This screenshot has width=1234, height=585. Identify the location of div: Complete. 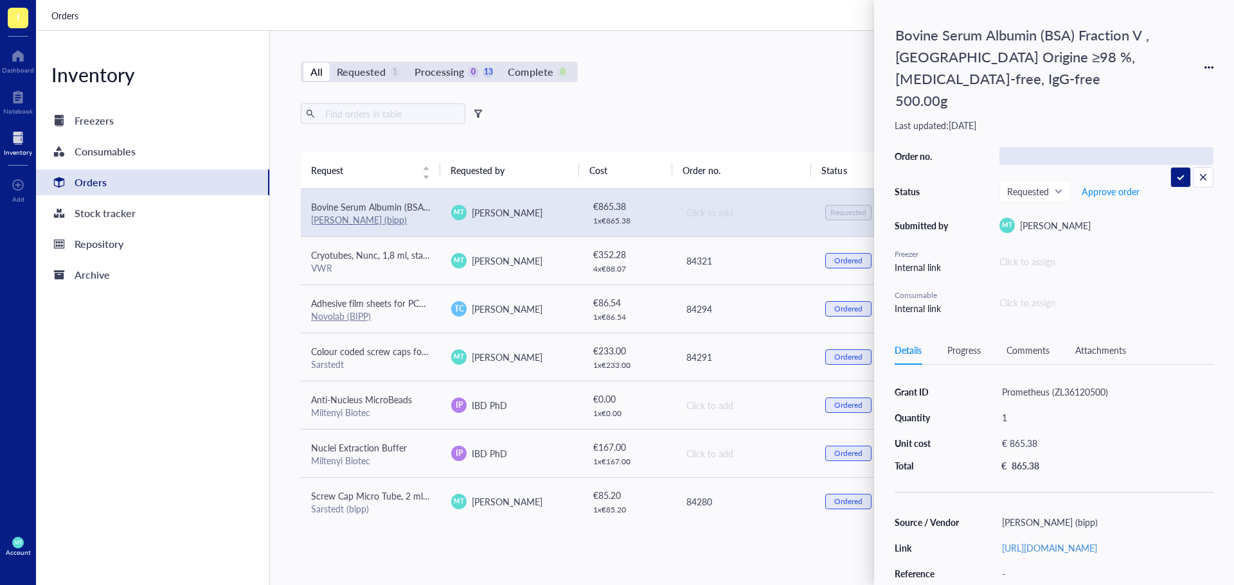
(530, 72).